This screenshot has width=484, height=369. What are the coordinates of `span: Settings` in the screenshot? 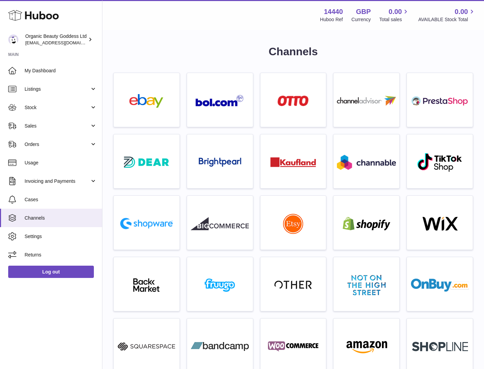 It's located at (61, 236).